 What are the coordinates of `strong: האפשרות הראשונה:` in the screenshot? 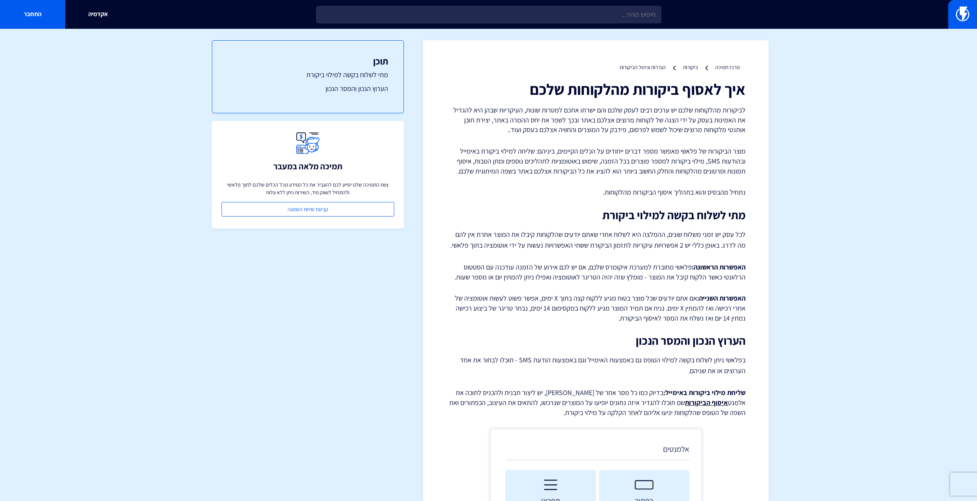 It's located at (719, 267).